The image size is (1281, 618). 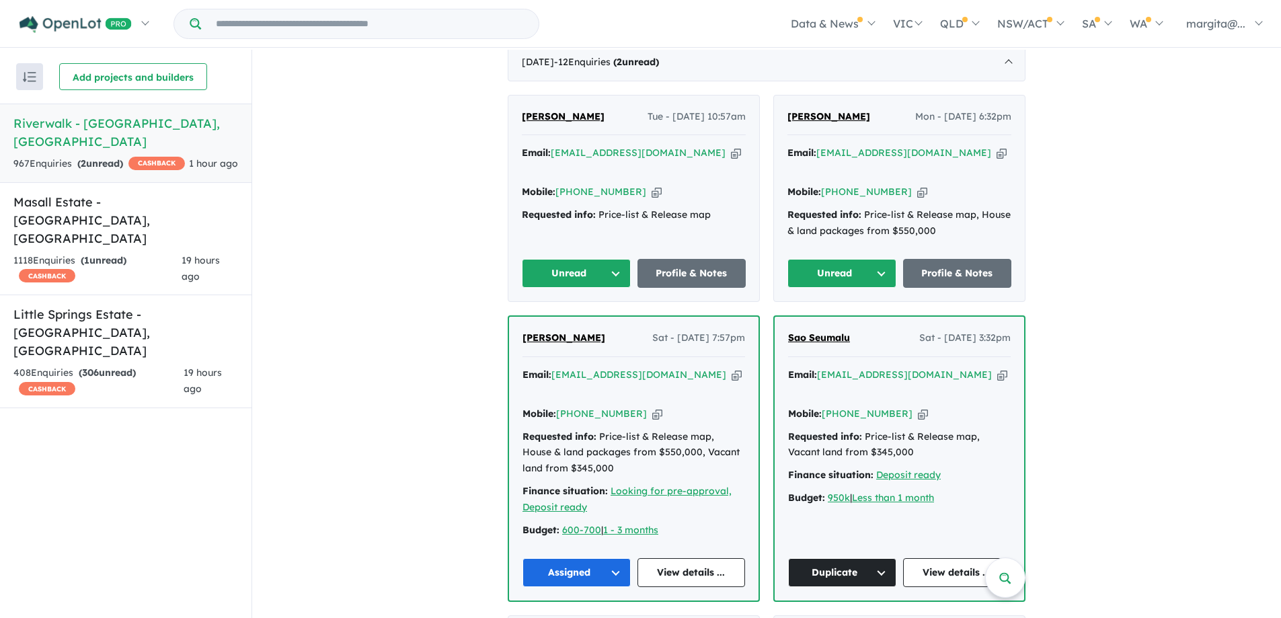 I want to click on a: Deposit ready, so click(x=909, y=475).